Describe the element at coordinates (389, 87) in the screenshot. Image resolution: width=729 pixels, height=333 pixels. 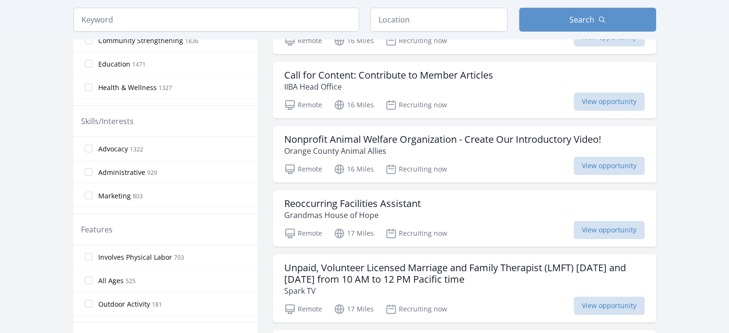
I see `p: IIBA Head Office` at that location.